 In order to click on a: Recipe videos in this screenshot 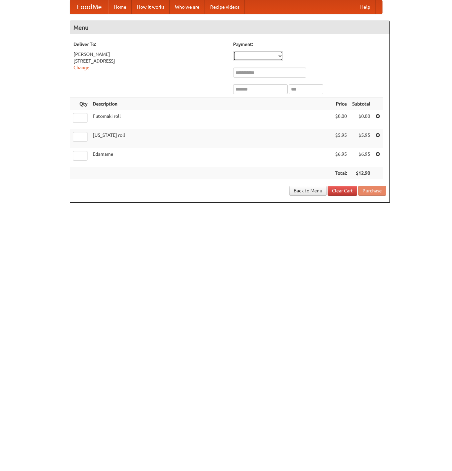, I will do `click(225, 7)`.